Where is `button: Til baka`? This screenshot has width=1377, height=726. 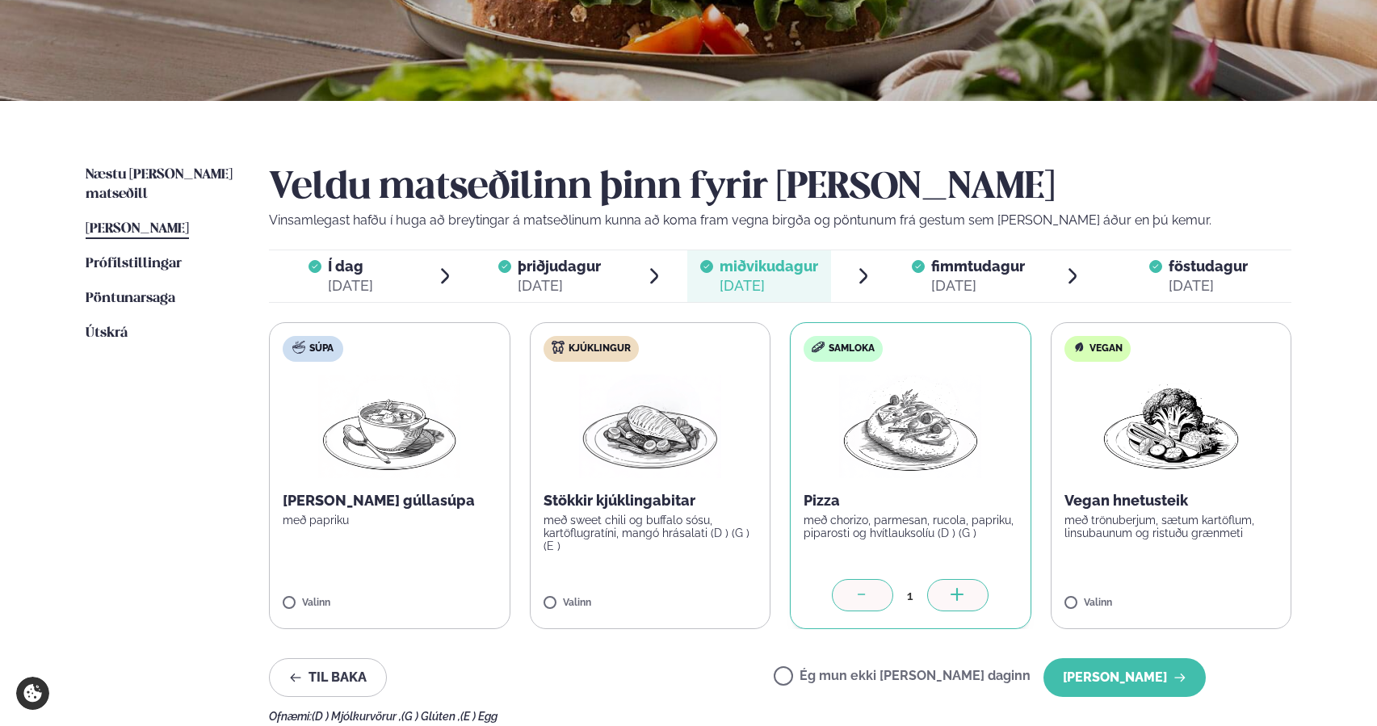
button: Til baka is located at coordinates (328, 678).